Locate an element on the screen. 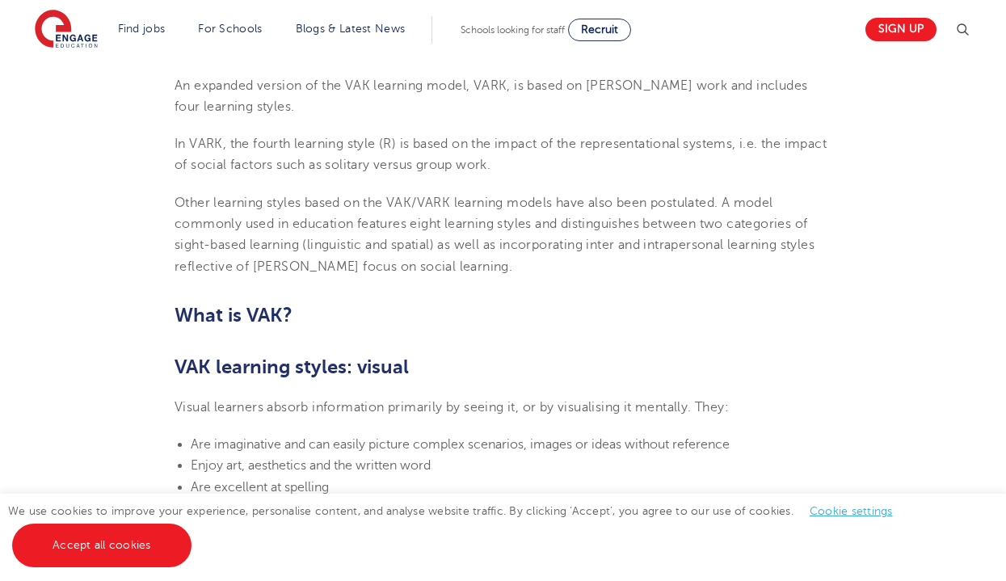 The width and height of the screenshot is (1006, 581). a: Accept all cookies is located at coordinates (102, 546).